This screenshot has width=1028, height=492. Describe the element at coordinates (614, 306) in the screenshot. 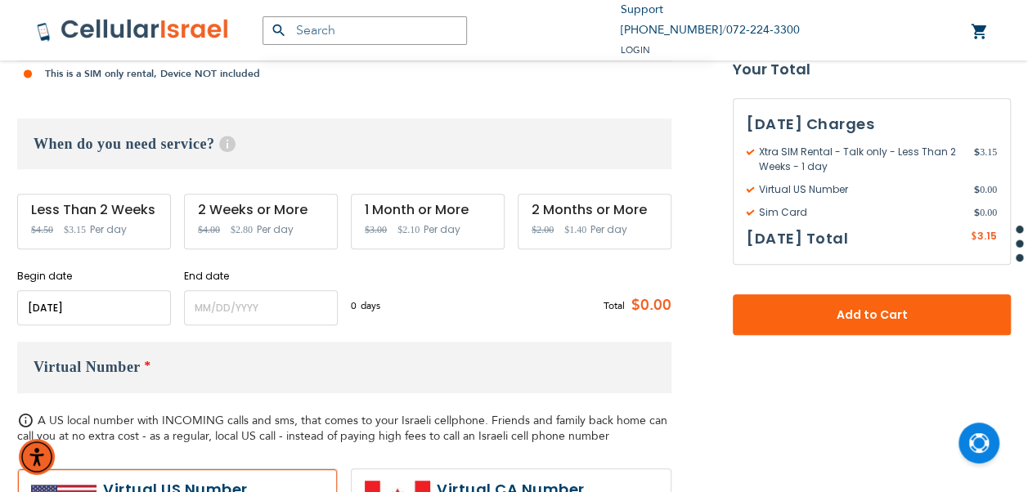

I see `span: Total` at that location.